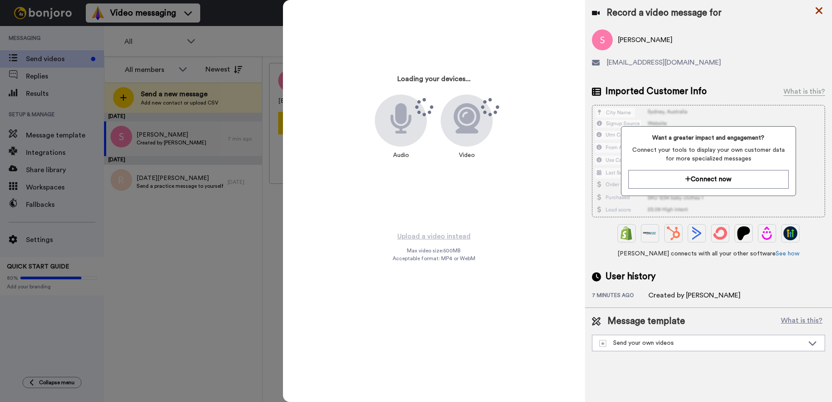  I want to click on div: Send your own videos, so click(701, 343).